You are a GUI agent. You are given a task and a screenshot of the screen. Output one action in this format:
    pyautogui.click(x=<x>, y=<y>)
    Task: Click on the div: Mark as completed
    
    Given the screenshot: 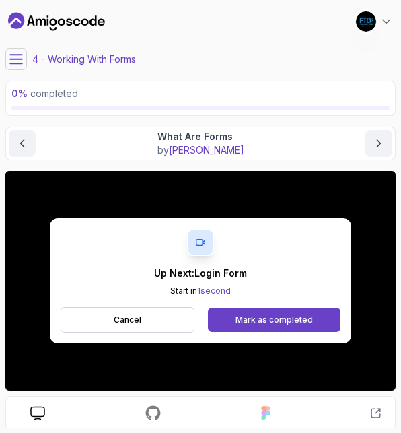 What is the action you would take?
    pyautogui.click(x=274, y=320)
    